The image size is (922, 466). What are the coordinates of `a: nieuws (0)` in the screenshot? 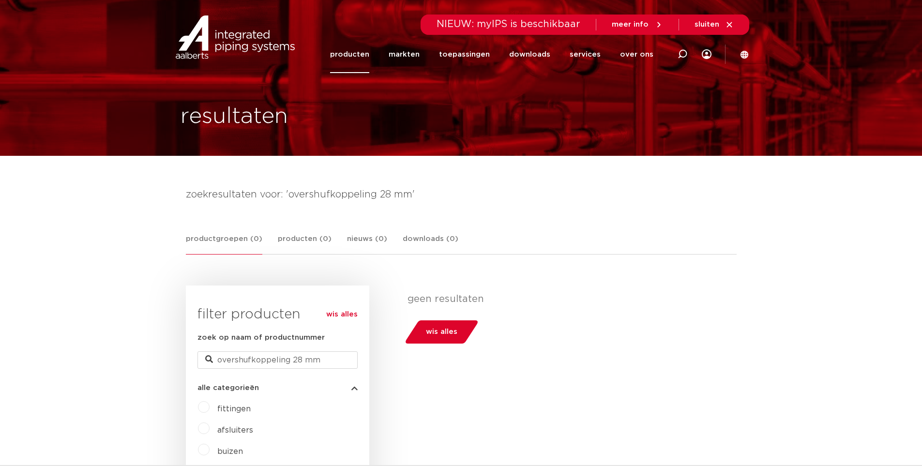 It's located at (367, 244).